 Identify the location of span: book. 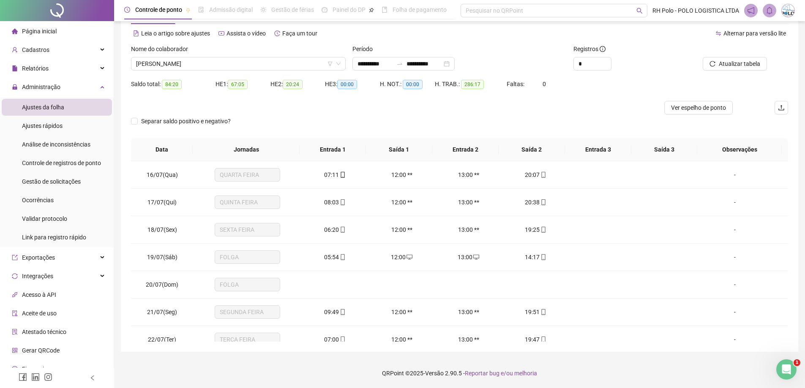
(384, 10).